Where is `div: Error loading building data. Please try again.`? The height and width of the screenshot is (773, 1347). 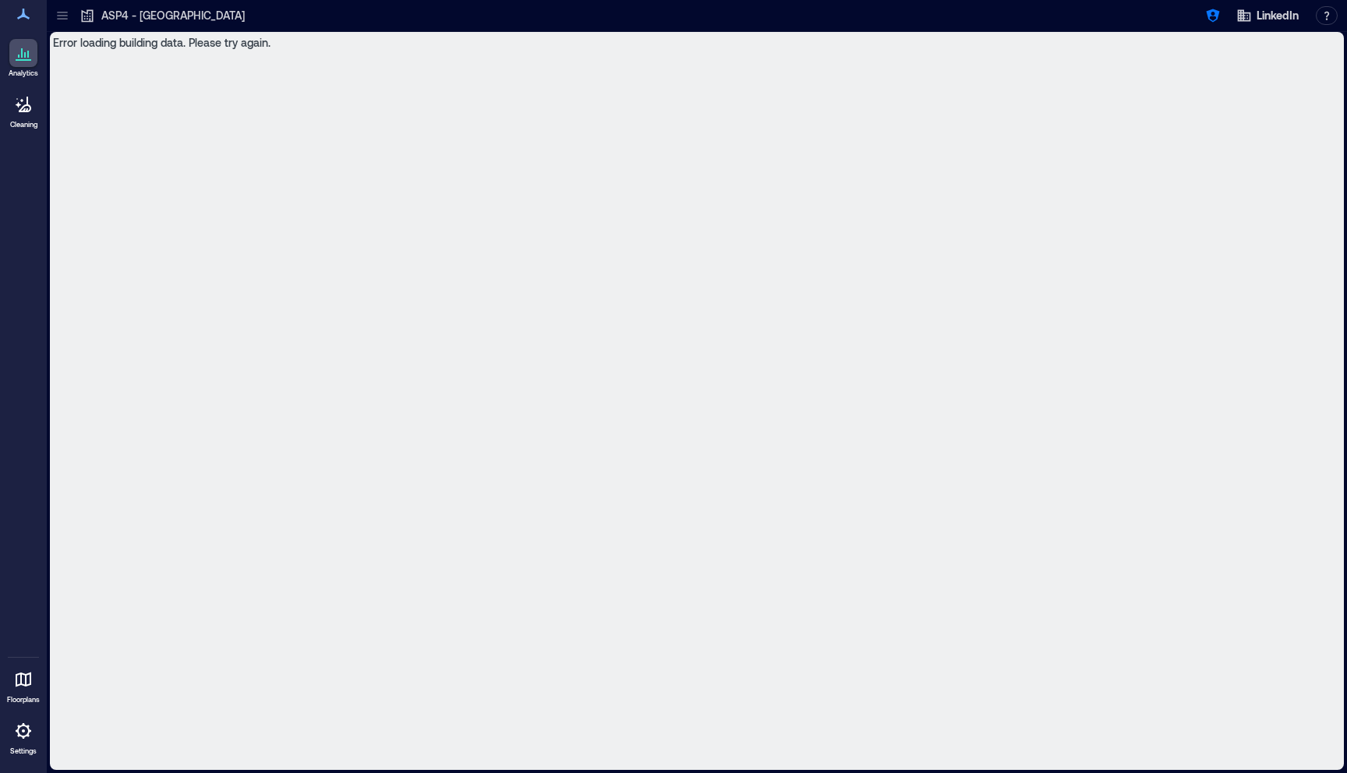 div: Error loading building data. Please try again. is located at coordinates (697, 401).